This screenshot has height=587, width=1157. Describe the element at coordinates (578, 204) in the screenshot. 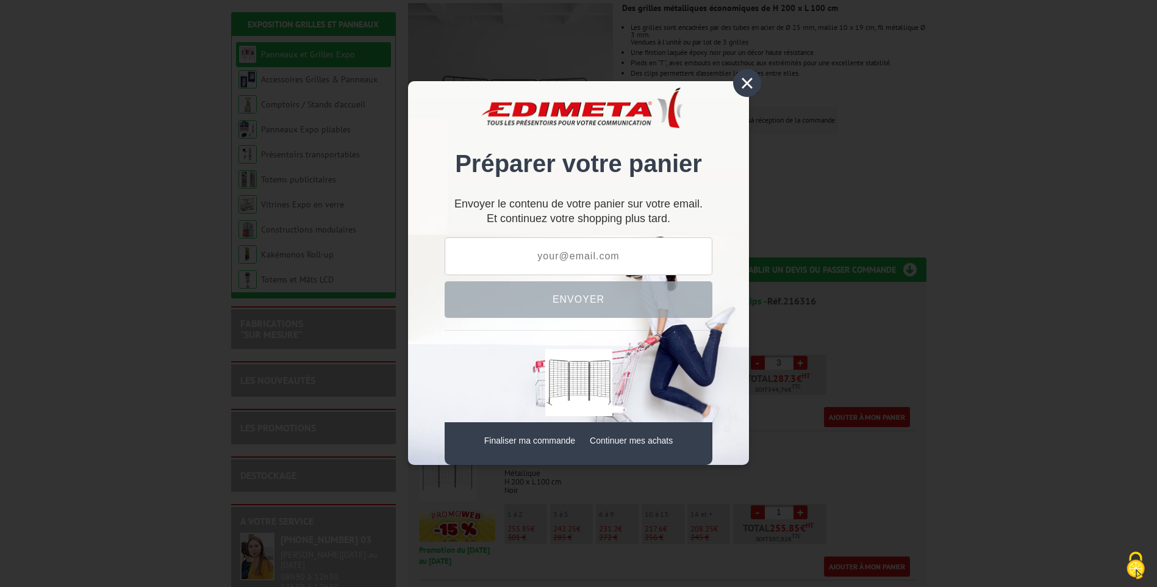

I see `p: Envoyer le contenu de votre panier sur votre email.` at that location.